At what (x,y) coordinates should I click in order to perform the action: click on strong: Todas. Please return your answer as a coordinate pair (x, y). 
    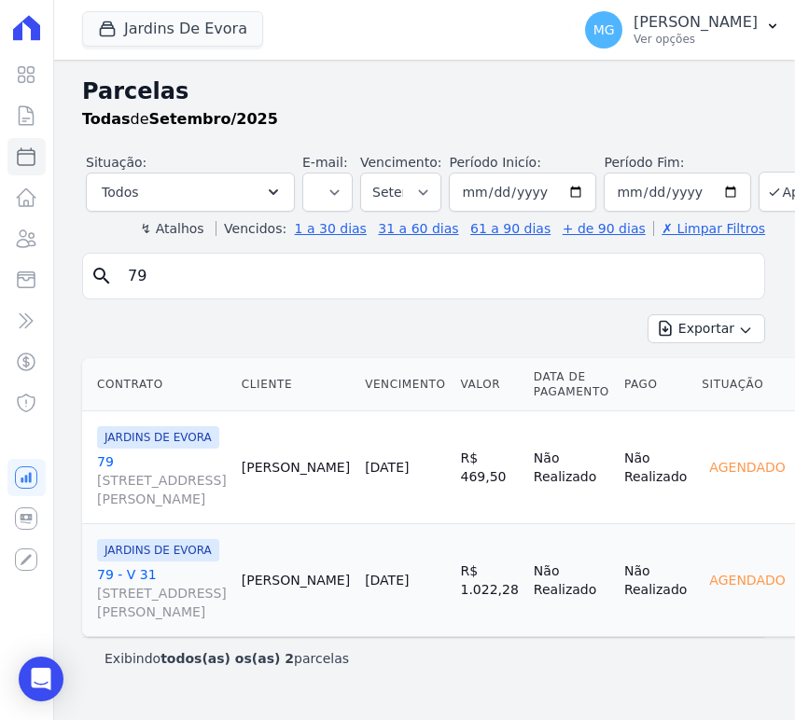
    Looking at the image, I should click on (106, 119).